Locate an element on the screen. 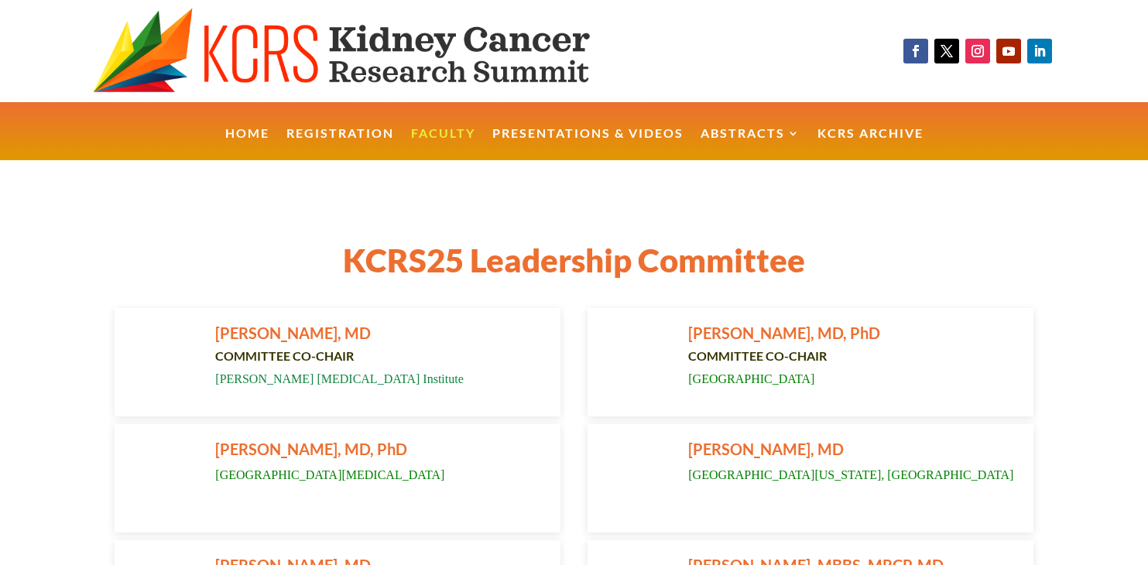  a: KCRS Archive is located at coordinates (870, 144).